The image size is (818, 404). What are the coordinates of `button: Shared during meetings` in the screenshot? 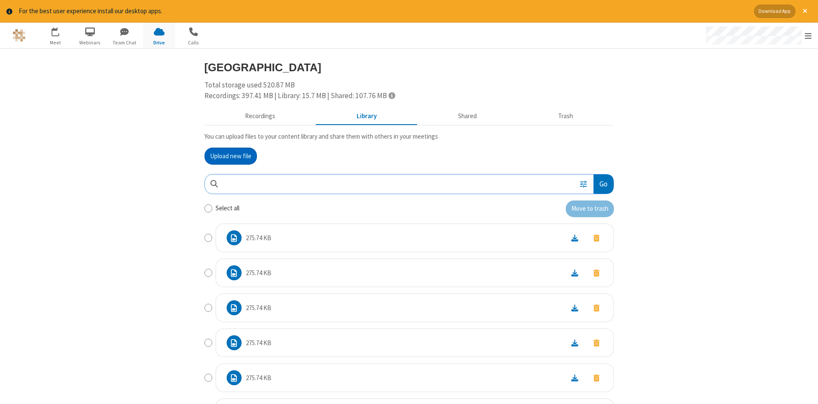 It's located at (468, 116).